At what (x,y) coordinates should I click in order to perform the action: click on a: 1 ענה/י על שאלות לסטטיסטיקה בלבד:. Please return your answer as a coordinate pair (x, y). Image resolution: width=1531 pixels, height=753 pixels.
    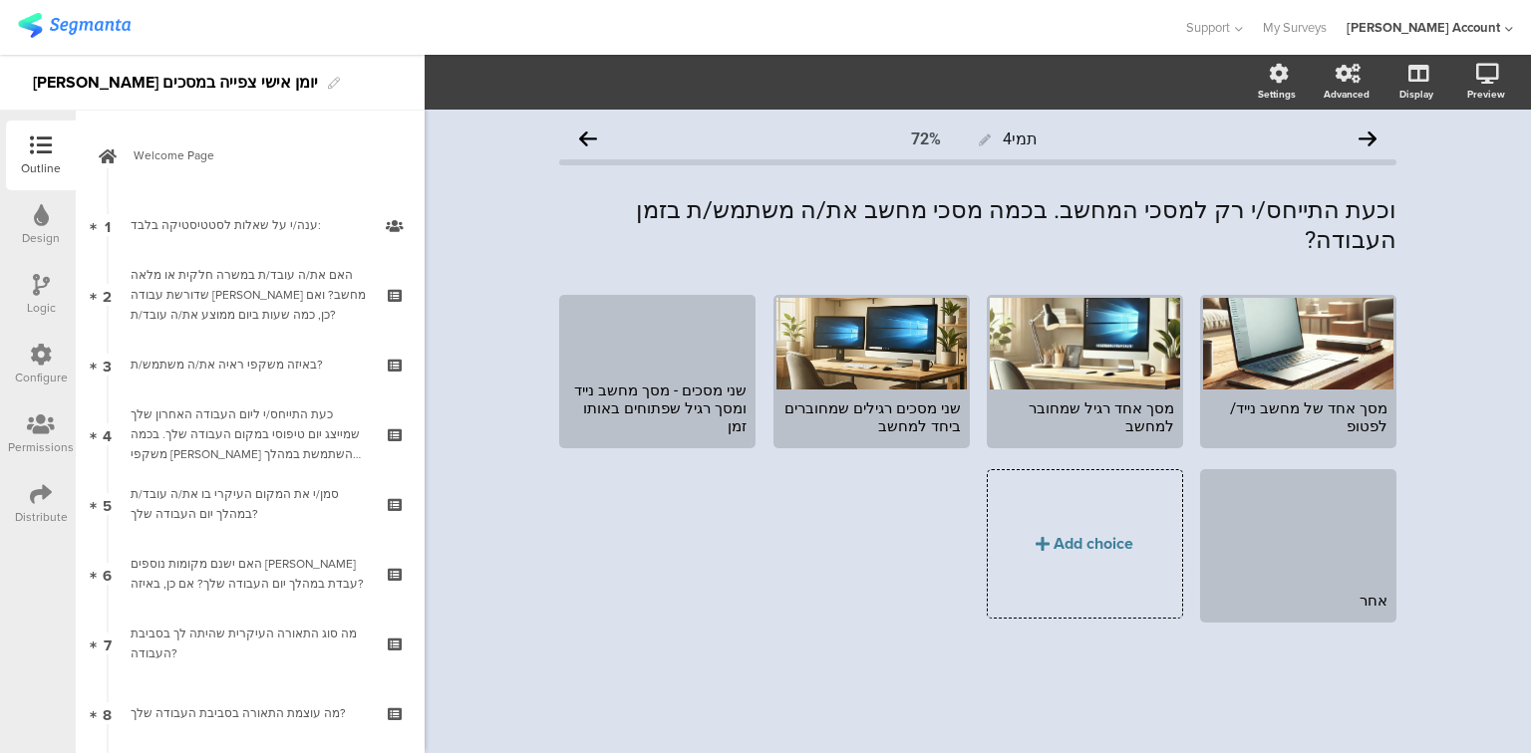
    Looking at the image, I should click on (250, 225).